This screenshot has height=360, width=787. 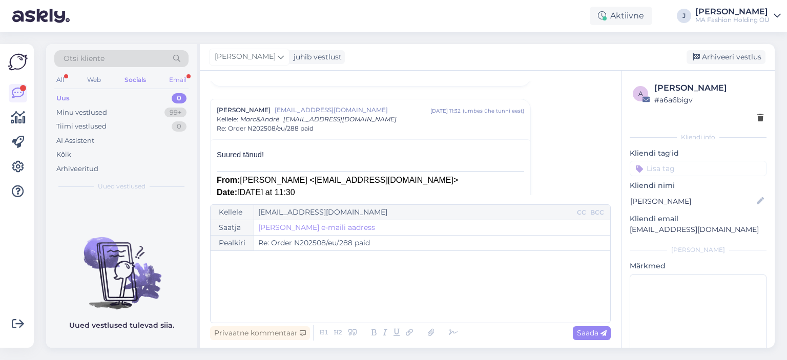 What do you see at coordinates (175, 113) in the screenshot?
I see `div: 99+` at bounding box center [175, 113].